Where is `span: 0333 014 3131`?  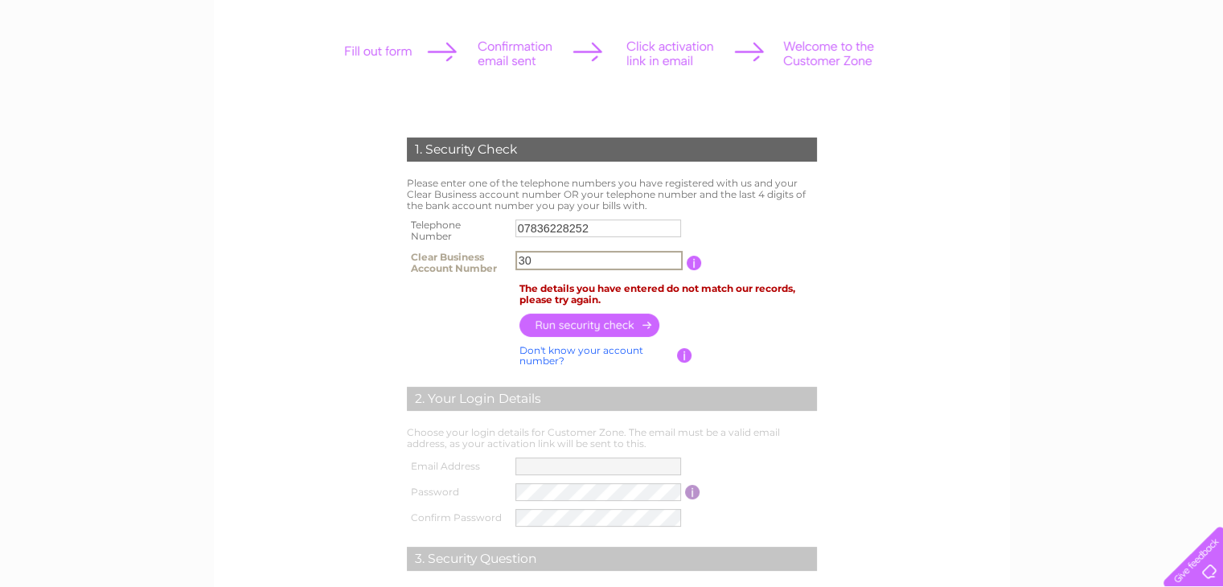 span: 0333 014 3131 is located at coordinates (976, 18).